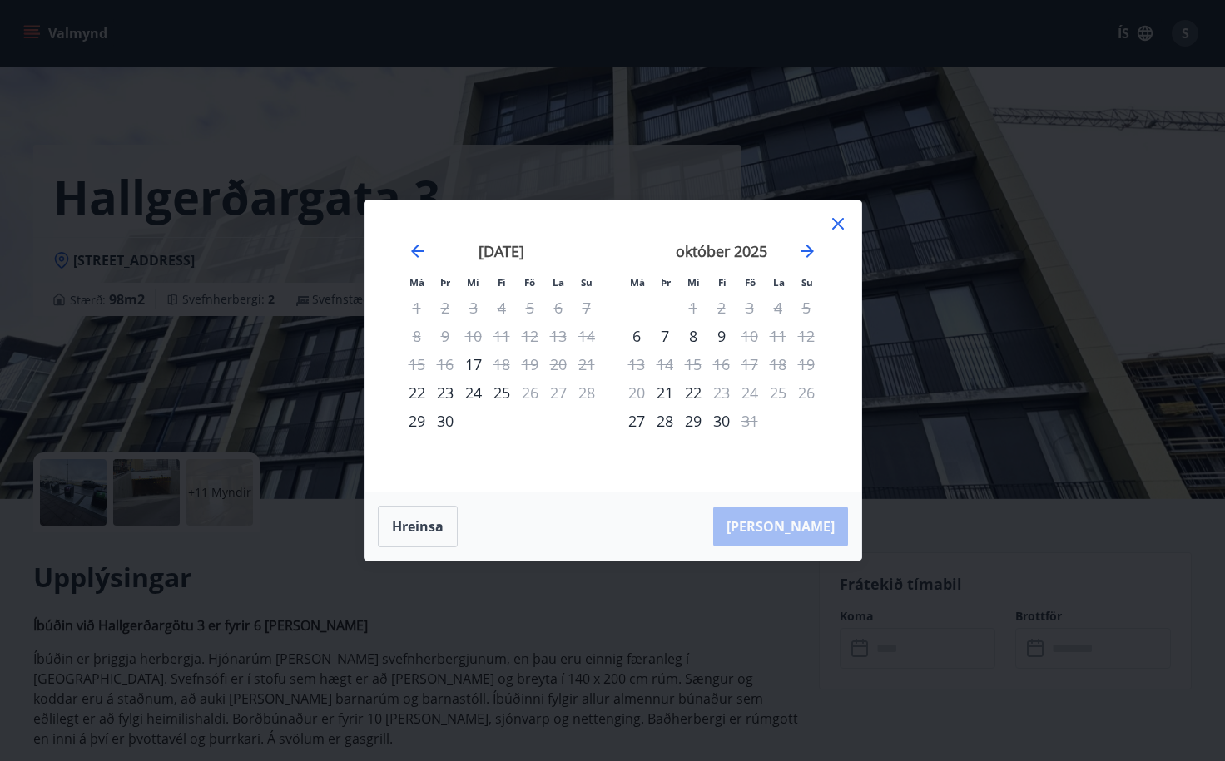 The height and width of the screenshot is (761, 1225). I want to click on td: Not available. þriðjudagur, 14. október 2025, so click(665, 364).